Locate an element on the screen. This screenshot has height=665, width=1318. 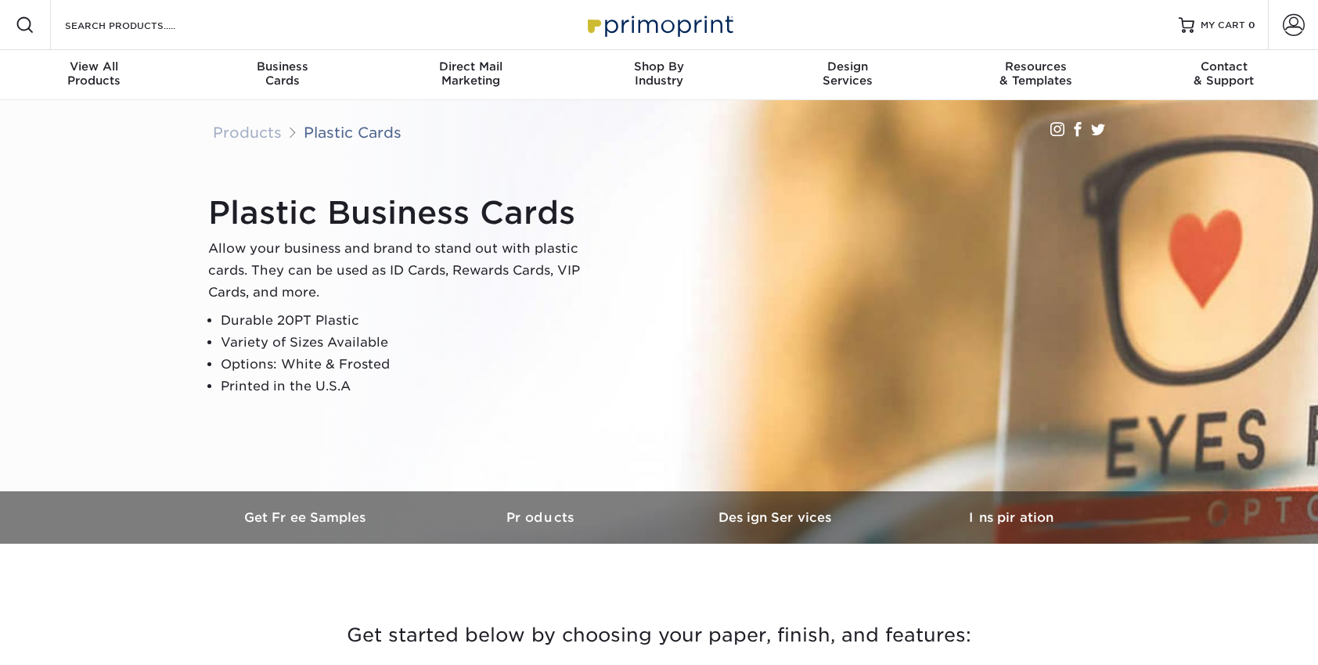
a: Resources& Templates is located at coordinates (1036, 75).